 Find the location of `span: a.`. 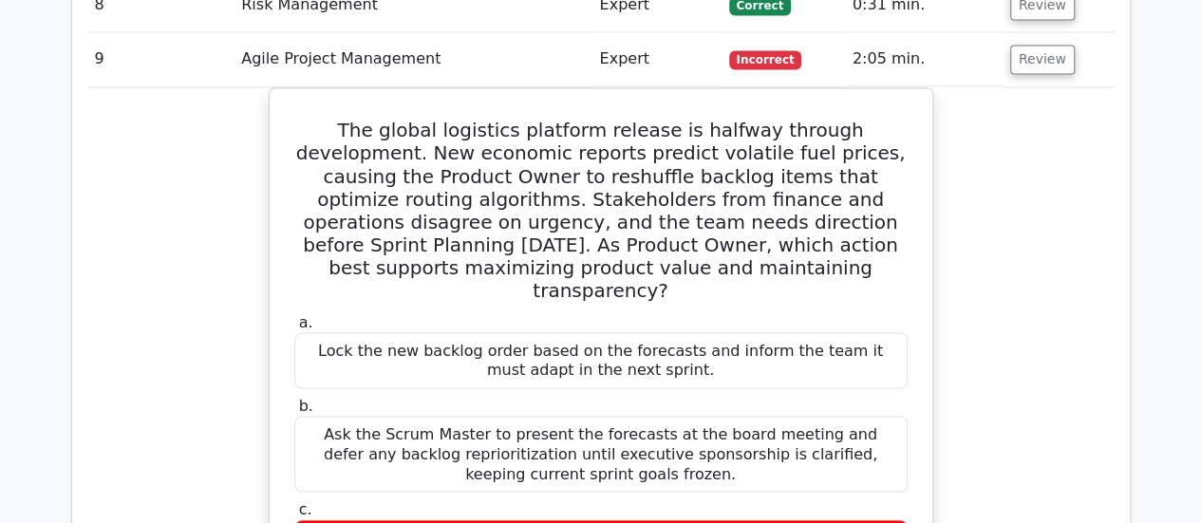

span: a. is located at coordinates (306, 321).